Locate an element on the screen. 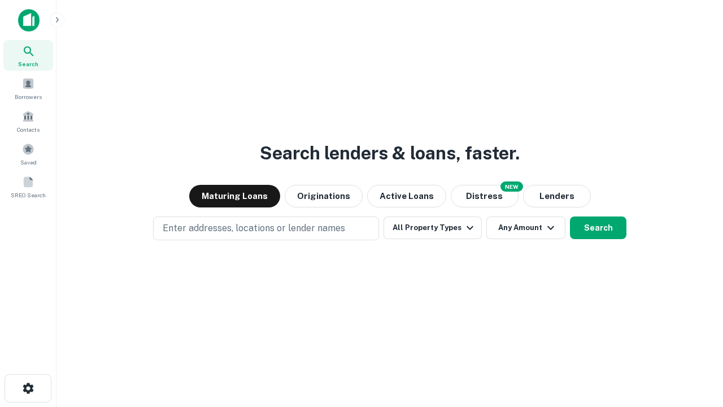  div: Borrowers is located at coordinates (28, 88).